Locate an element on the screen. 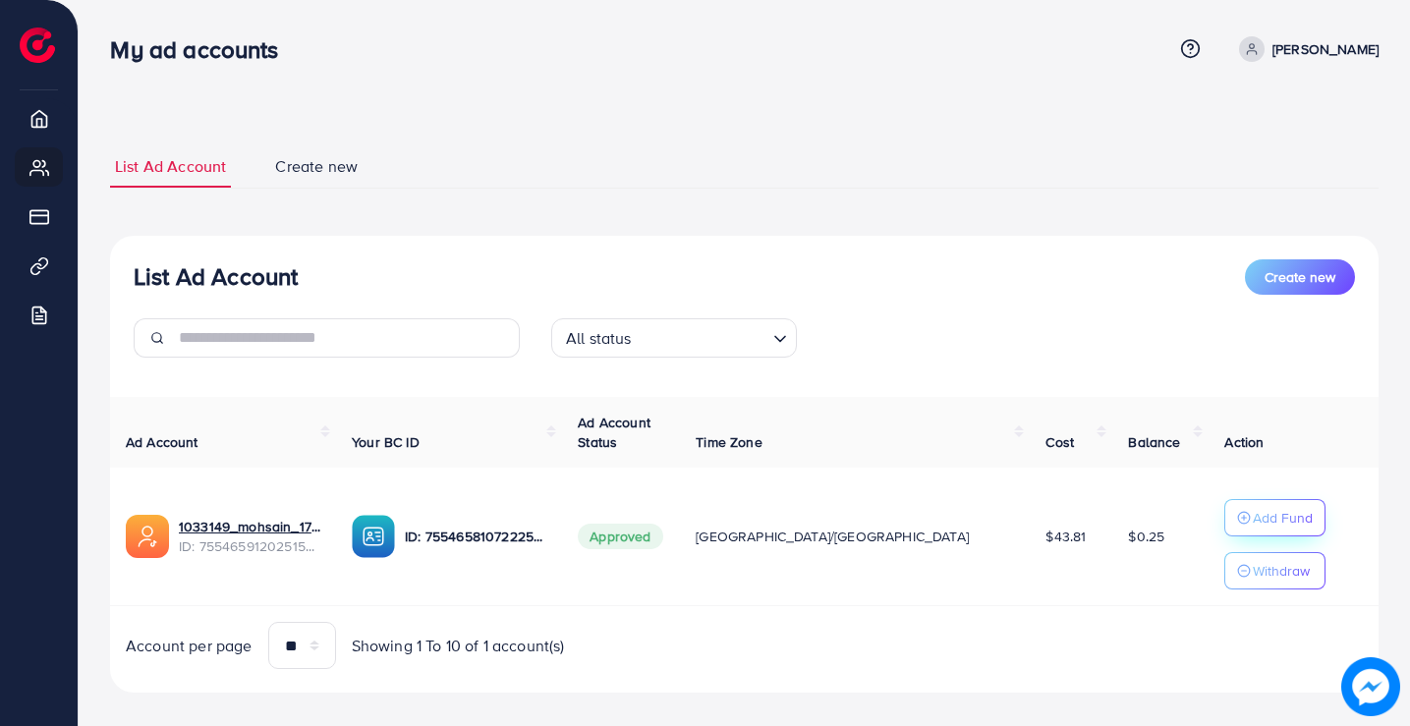  span: All status is located at coordinates (598, 338).